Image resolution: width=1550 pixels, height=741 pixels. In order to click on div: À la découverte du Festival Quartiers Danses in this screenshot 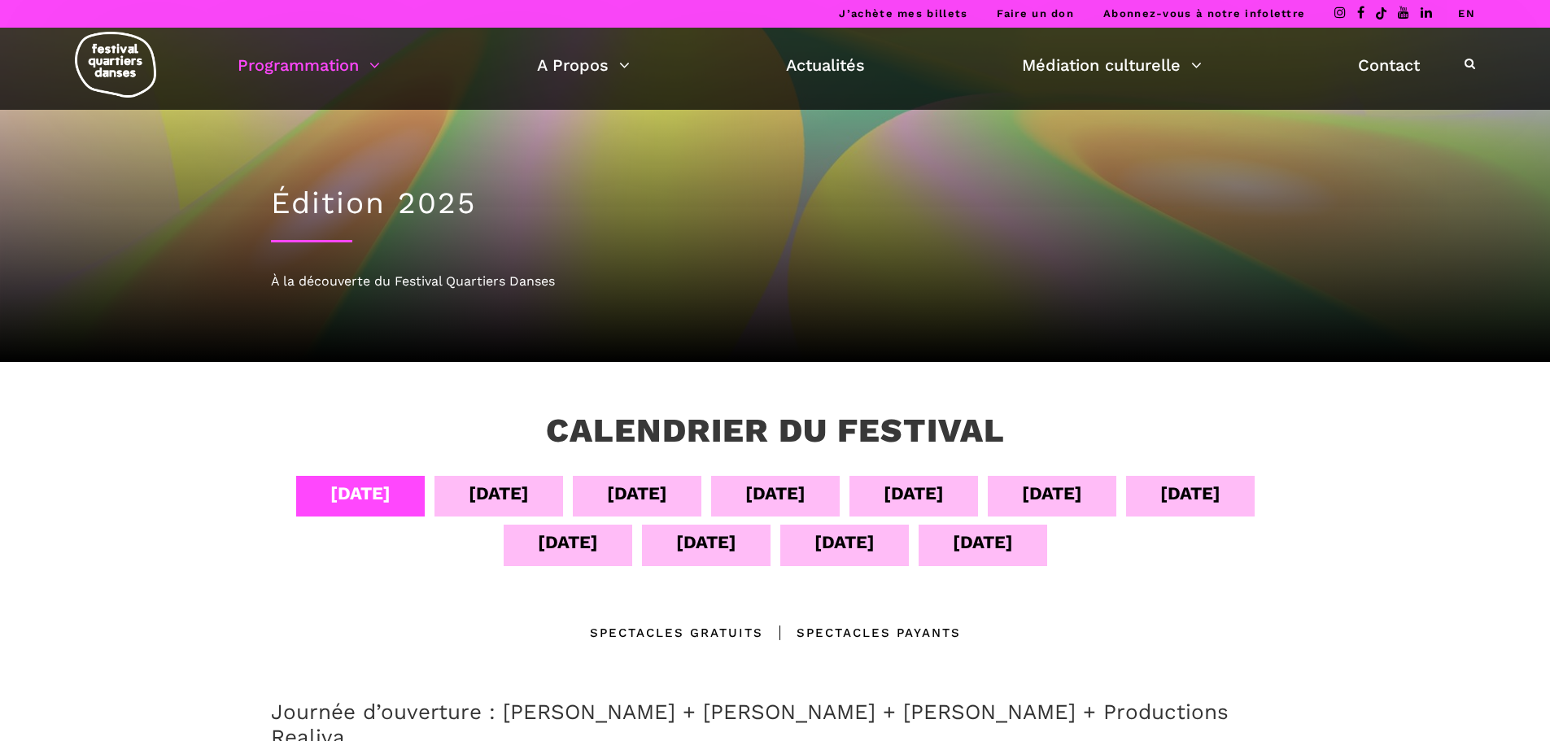, I will do `click(775, 282)`.